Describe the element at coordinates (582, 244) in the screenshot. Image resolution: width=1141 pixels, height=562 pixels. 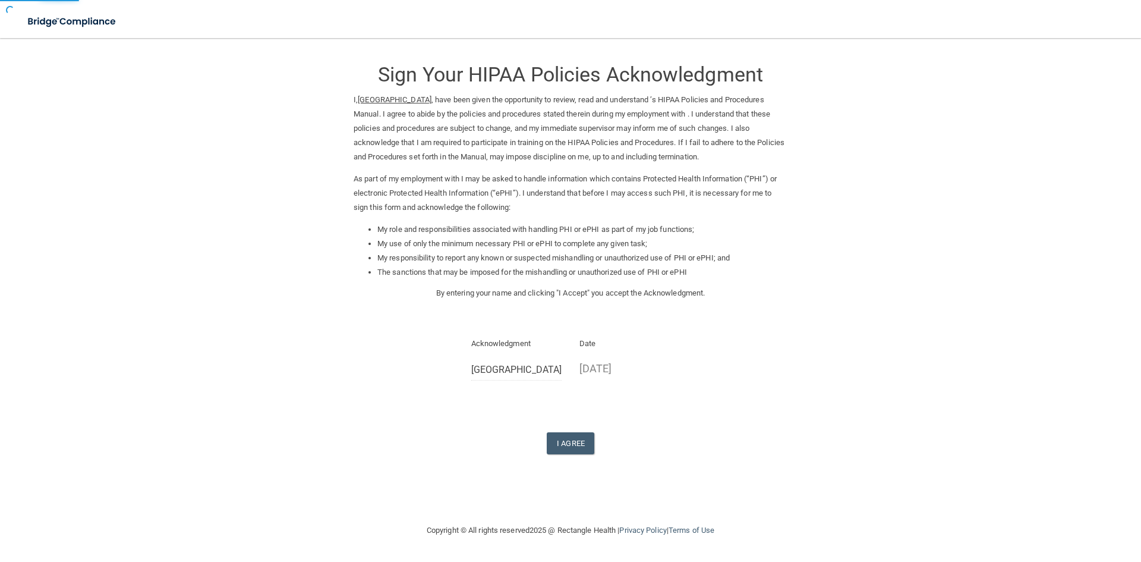
I see `li: My use of only the minimum necessary PHI or ePHI to complete any given task;` at that location.